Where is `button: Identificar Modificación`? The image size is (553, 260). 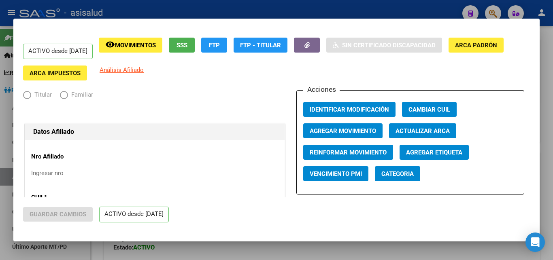 button: Identificar Modificación is located at coordinates (350, 109).